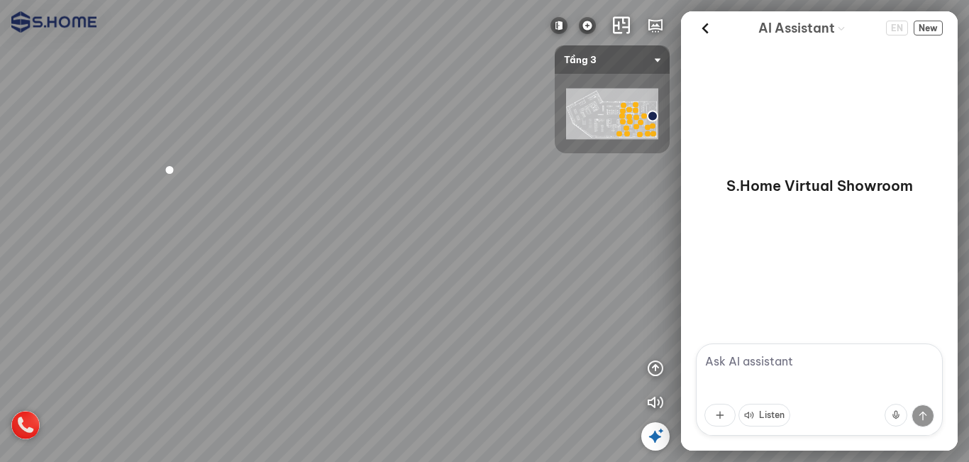  I want to click on button: Listen, so click(764, 415).